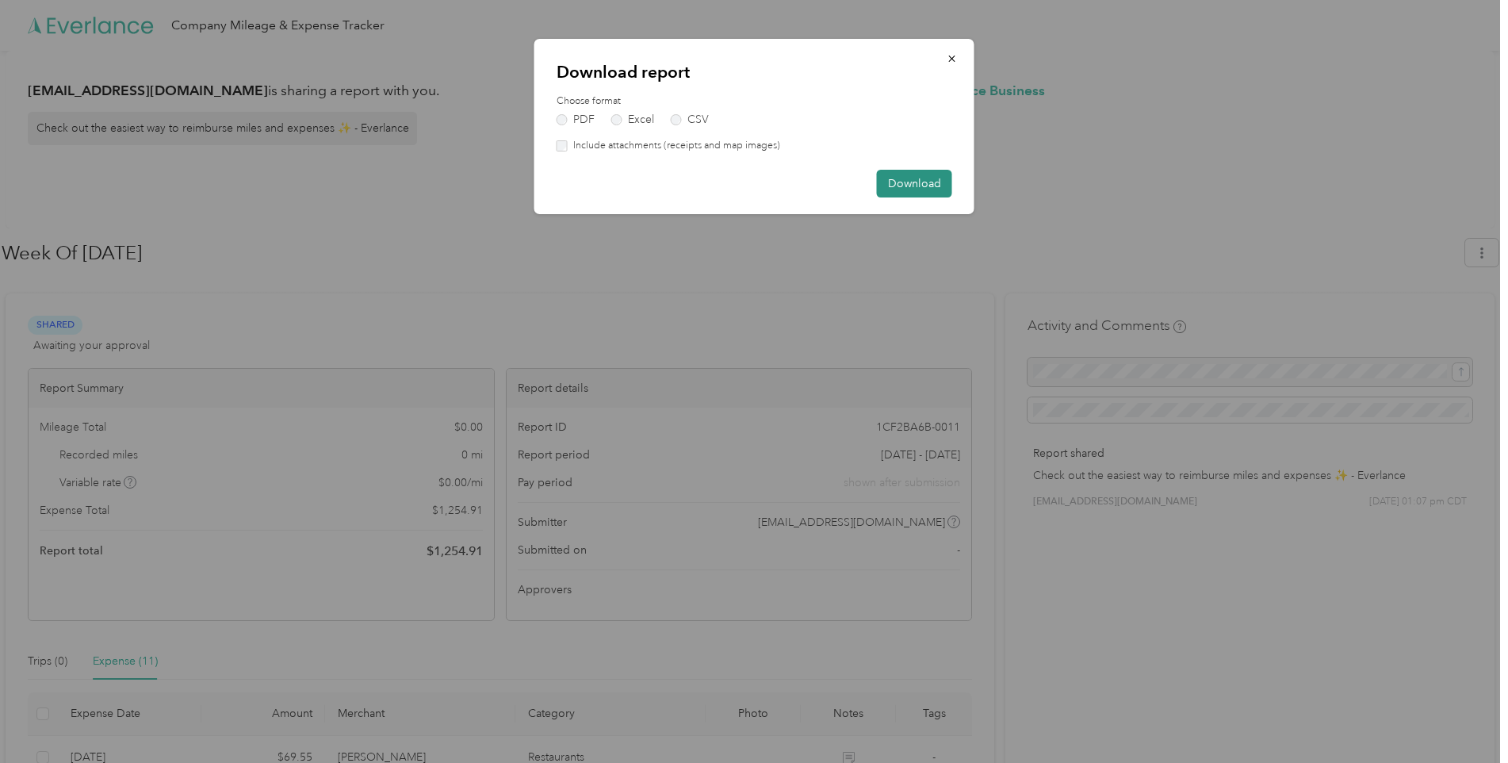  I want to click on label: CSV, so click(690, 120).